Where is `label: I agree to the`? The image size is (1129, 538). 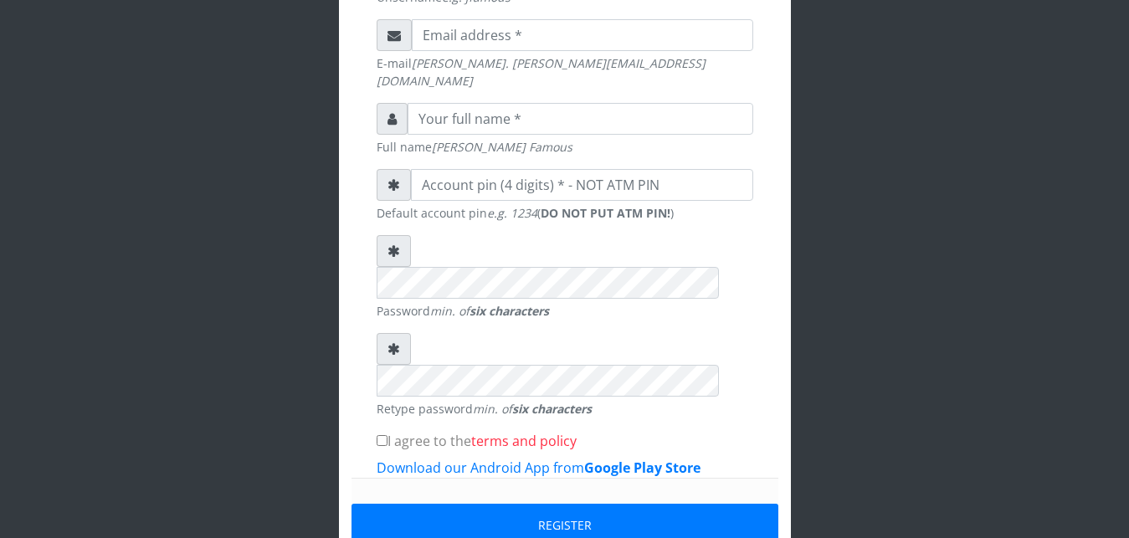
label: I agree to the is located at coordinates (476, 441).